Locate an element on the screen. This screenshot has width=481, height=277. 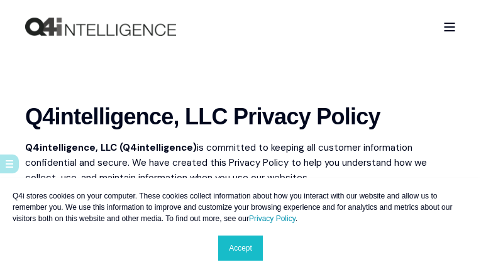
a: Back to Home is located at coordinates (101, 27).